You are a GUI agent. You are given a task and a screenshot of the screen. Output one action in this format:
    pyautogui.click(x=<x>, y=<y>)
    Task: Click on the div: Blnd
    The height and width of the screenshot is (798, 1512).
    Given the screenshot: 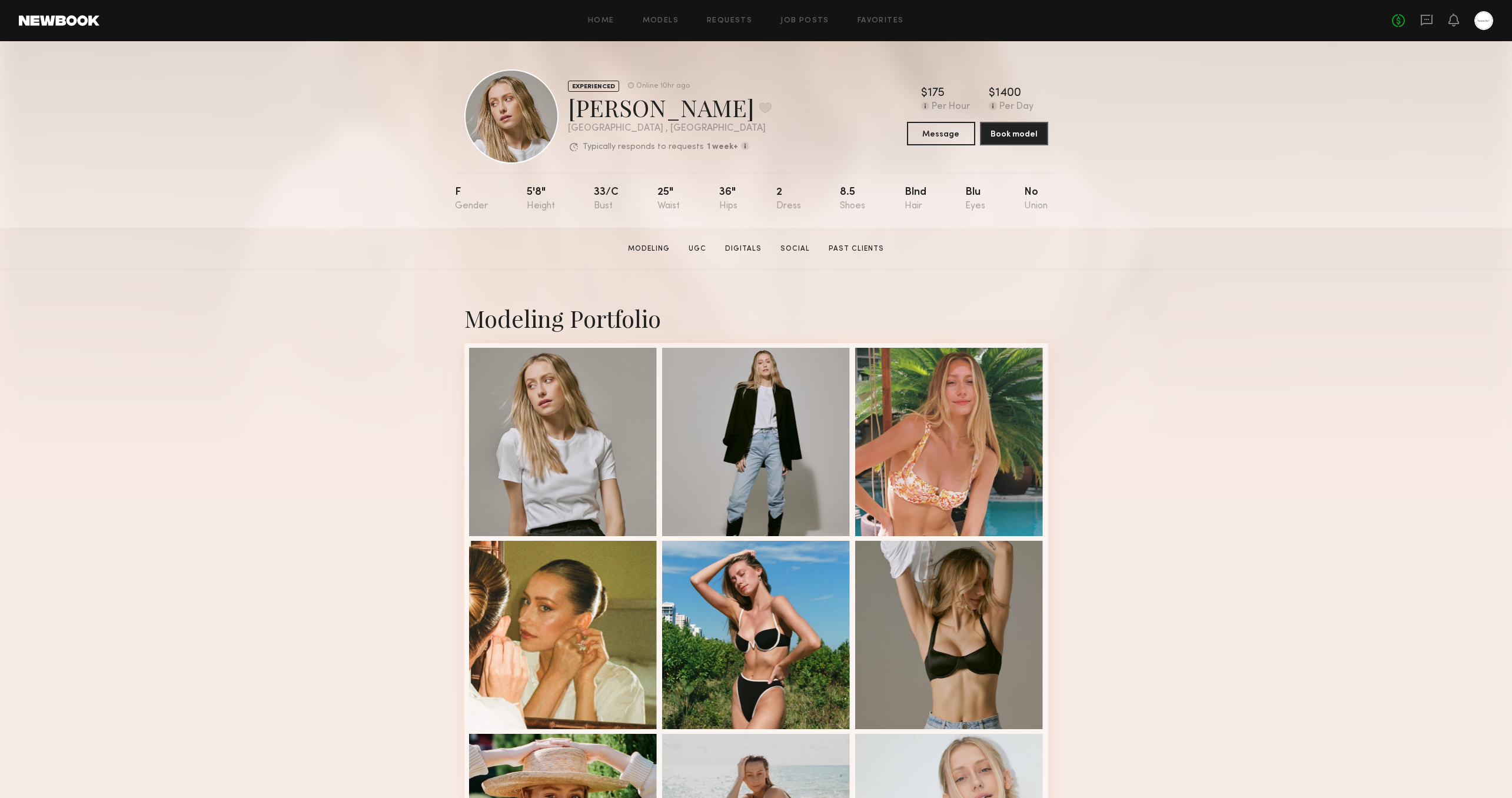 What is the action you would take?
    pyautogui.click(x=915, y=199)
    